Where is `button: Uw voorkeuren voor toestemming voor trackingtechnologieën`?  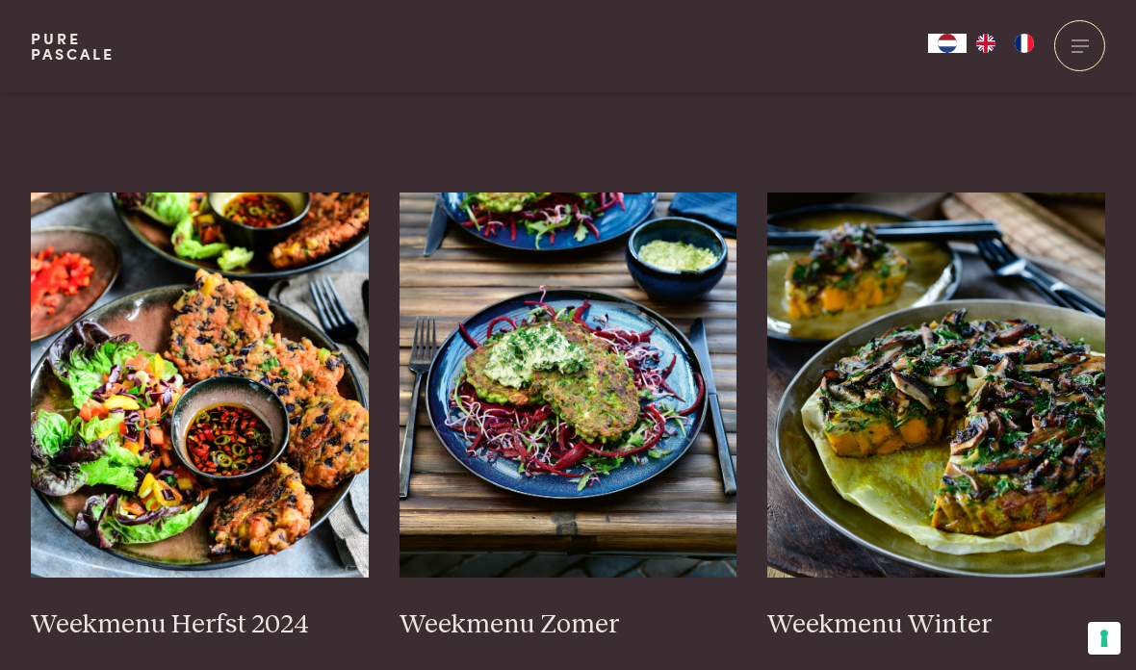
button: Uw voorkeuren voor toestemming voor trackingtechnologieën is located at coordinates (1104, 638).